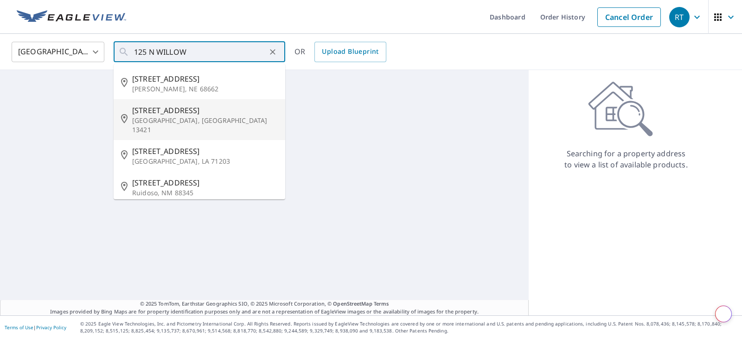 This screenshot has height=339, width=742. Describe the element at coordinates (51, 328) in the screenshot. I see `a: Privacy Policy` at that location.